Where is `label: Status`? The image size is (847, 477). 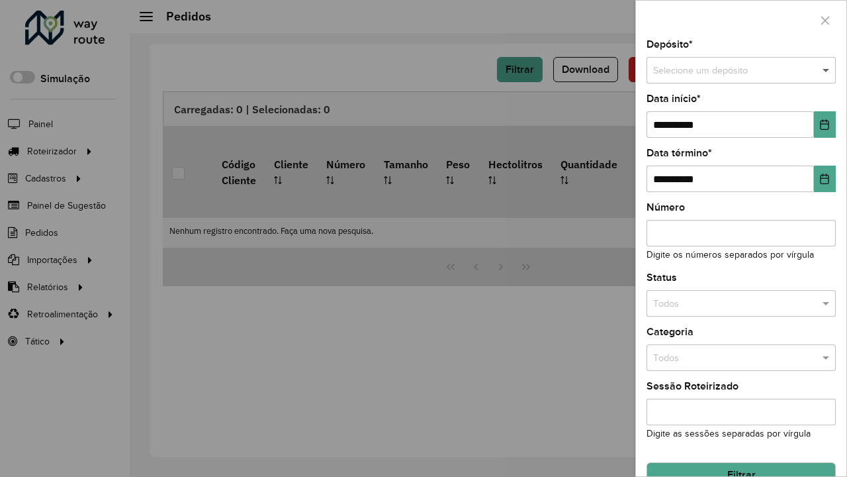 label: Status is located at coordinates (662, 277).